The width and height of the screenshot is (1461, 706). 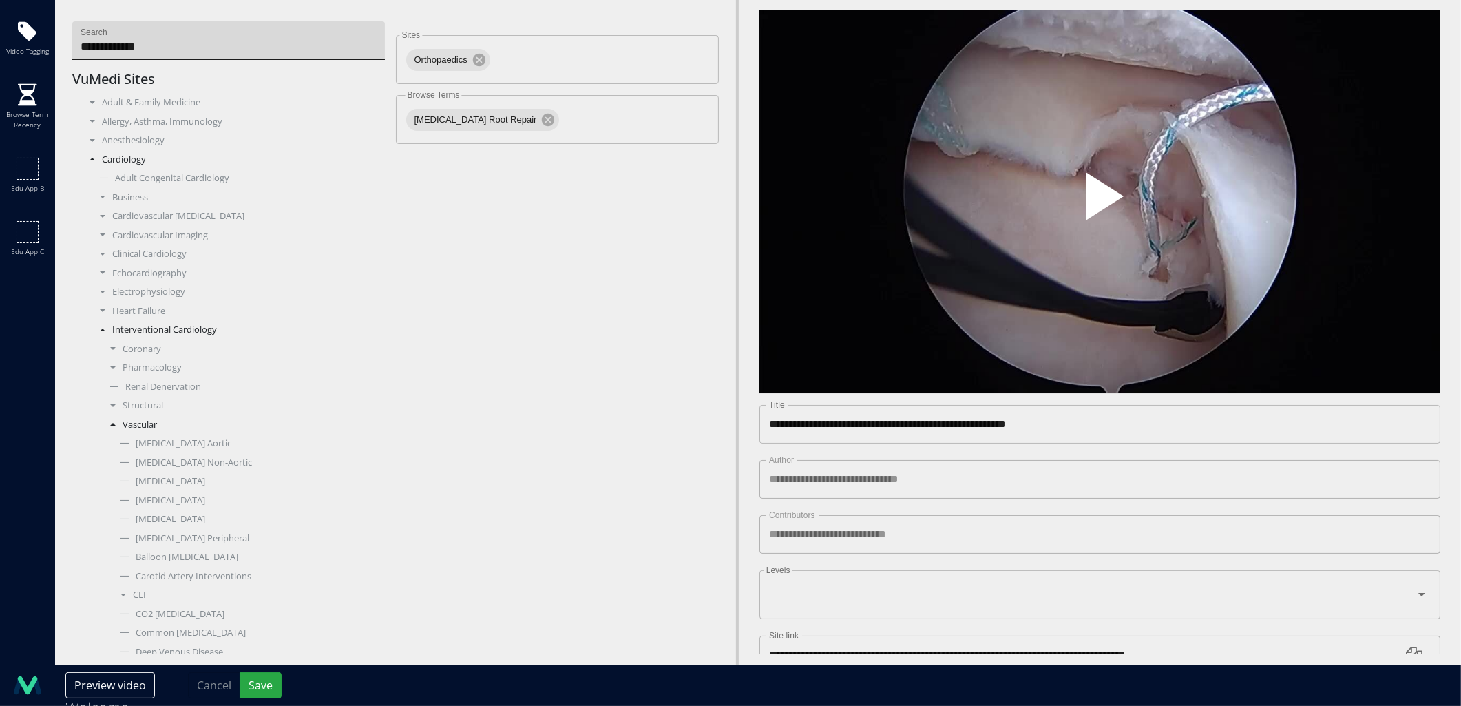 I want to click on span: Orthopaedics, so click(x=441, y=60).